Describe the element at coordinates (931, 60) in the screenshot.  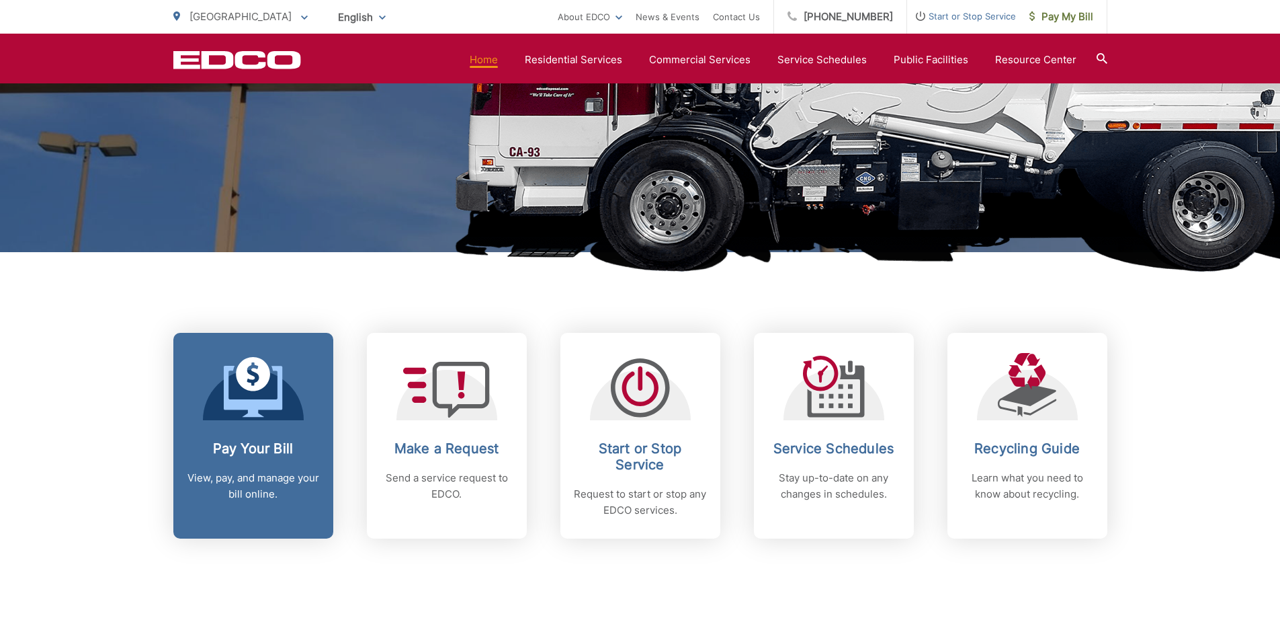
I see `a: Public Facilities` at that location.